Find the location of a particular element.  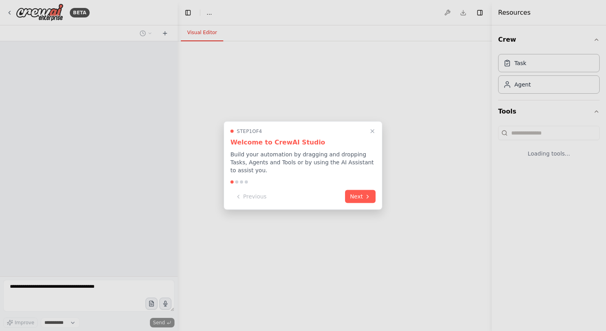

button: Next is located at coordinates (360, 196).